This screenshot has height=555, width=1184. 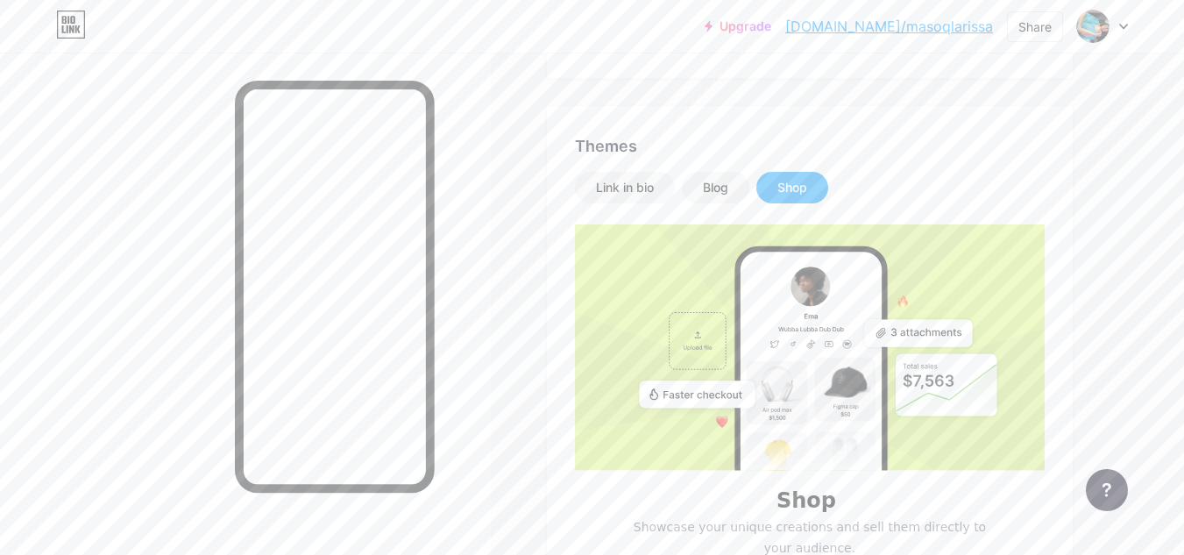 I want to click on img: masoqlarissa, so click(x=1093, y=26).